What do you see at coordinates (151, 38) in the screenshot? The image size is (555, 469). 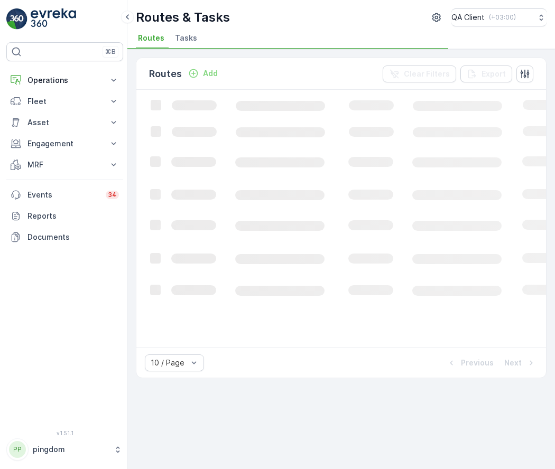 I see `span: Routes` at bounding box center [151, 38].